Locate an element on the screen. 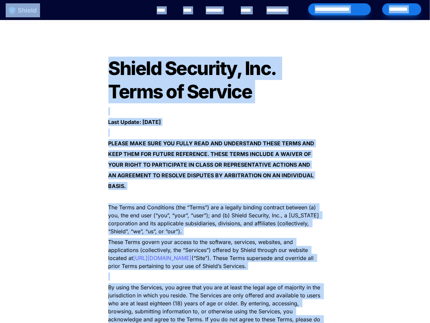  strong: KEEP THEM FOR FUTURE REFERENCE. THESE TERMS INCLUDE A WAIVER OF is located at coordinates (210, 154).